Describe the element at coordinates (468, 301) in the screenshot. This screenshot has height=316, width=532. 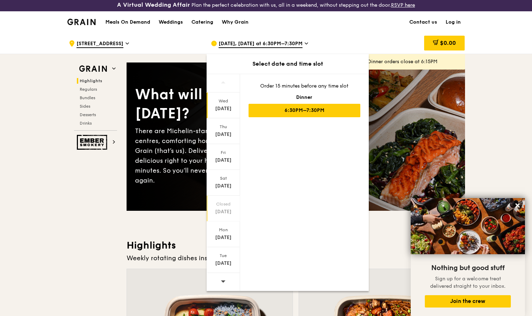
I see `button: Join the crew` at that location.